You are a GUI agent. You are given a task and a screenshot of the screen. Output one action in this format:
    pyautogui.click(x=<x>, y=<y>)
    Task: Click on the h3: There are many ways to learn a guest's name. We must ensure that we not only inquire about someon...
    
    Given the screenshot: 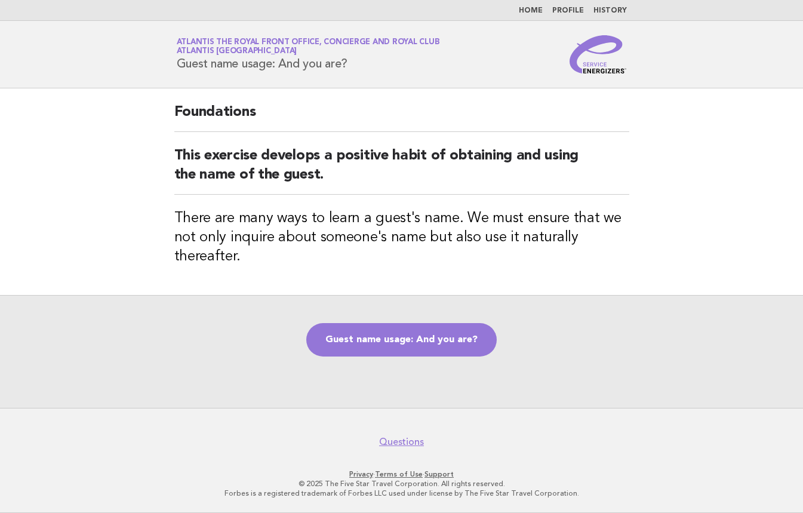 What is the action you would take?
    pyautogui.click(x=402, y=238)
    